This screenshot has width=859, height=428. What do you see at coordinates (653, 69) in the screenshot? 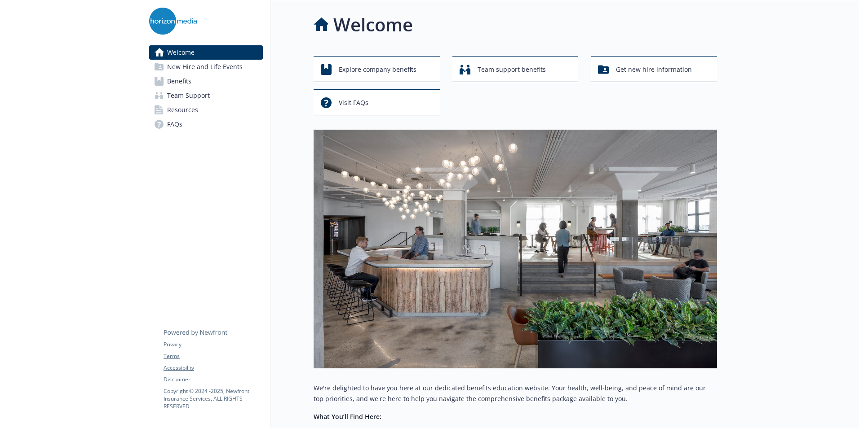
I see `button: Get new hire information` at bounding box center [653, 69].